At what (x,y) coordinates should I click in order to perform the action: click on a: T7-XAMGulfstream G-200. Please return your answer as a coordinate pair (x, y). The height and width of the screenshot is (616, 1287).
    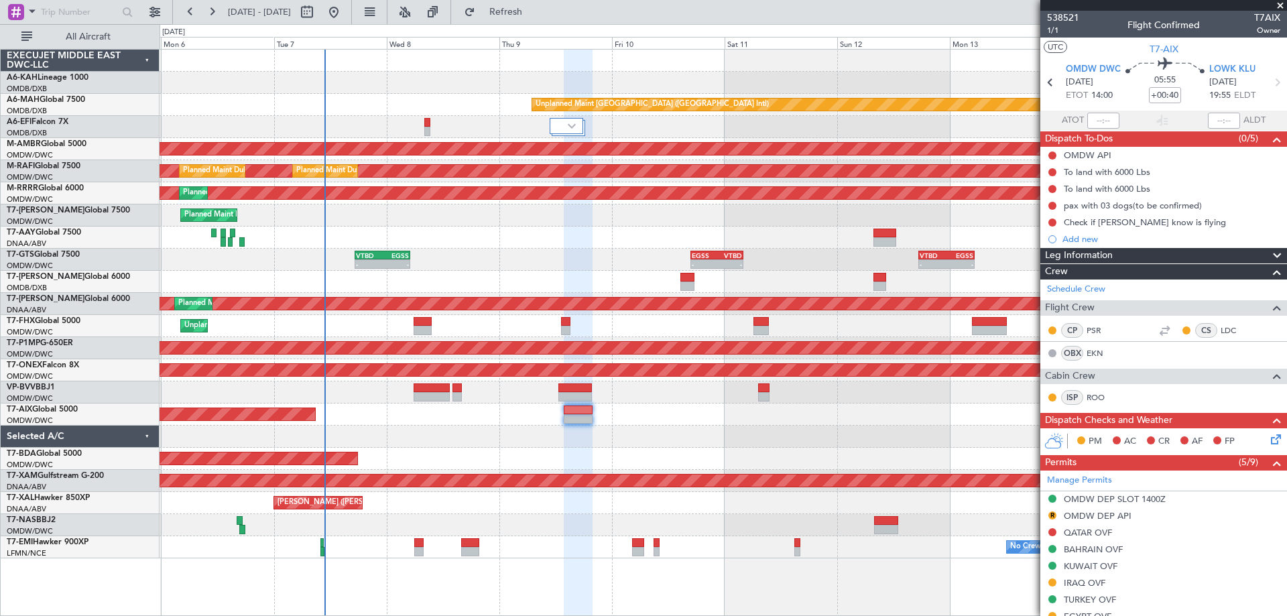
    Looking at the image, I should click on (55, 476).